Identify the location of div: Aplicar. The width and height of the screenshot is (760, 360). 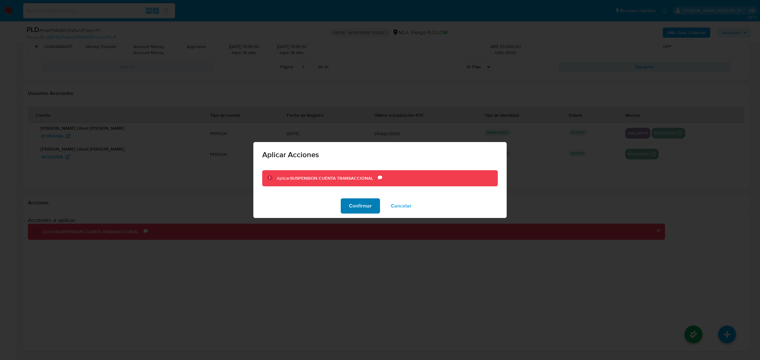
(327, 179).